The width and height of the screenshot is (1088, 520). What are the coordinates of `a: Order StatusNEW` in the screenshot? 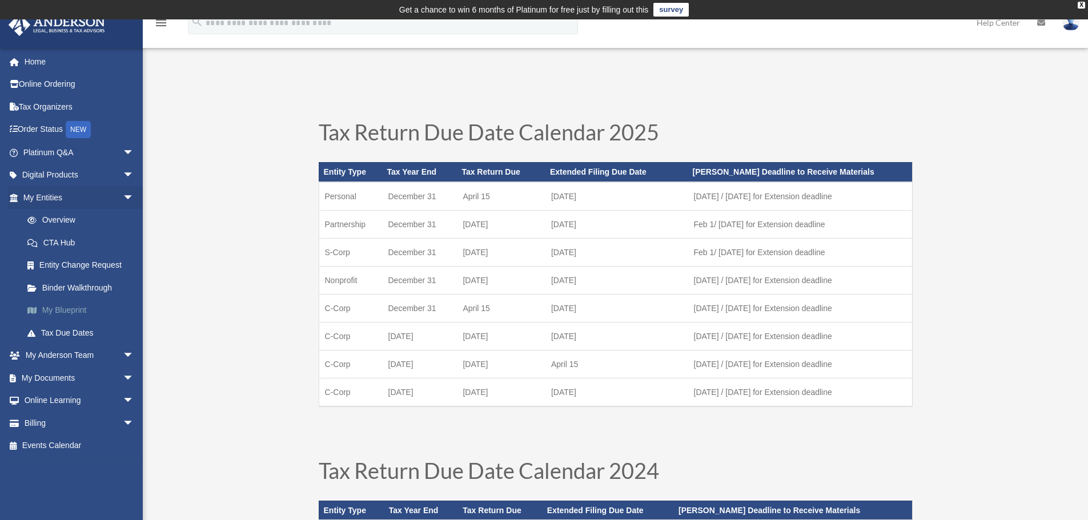 It's located at (79, 130).